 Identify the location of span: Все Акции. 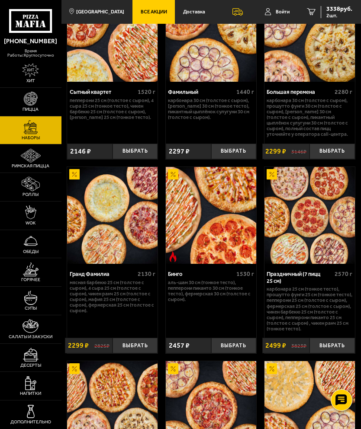
(154, 12).